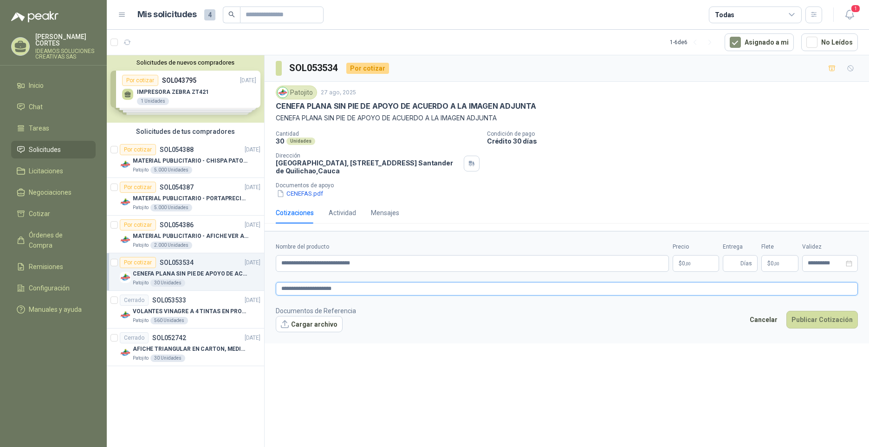 The height and width of the screenshot is (447, 869). Describe the element at coordinates (190, 198) in the screenshot. I see `p: MATERIAL PUBLICITARIO - PORTAPRECIOS VER ADJUNTO` at that location.